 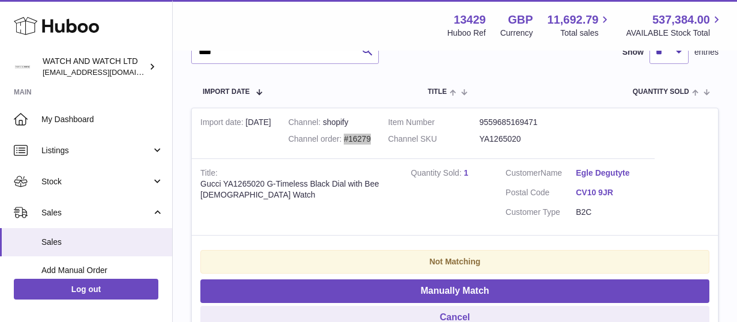 I want to click on span: AVAILABLE Stock Total, so click(x=674, y=33).